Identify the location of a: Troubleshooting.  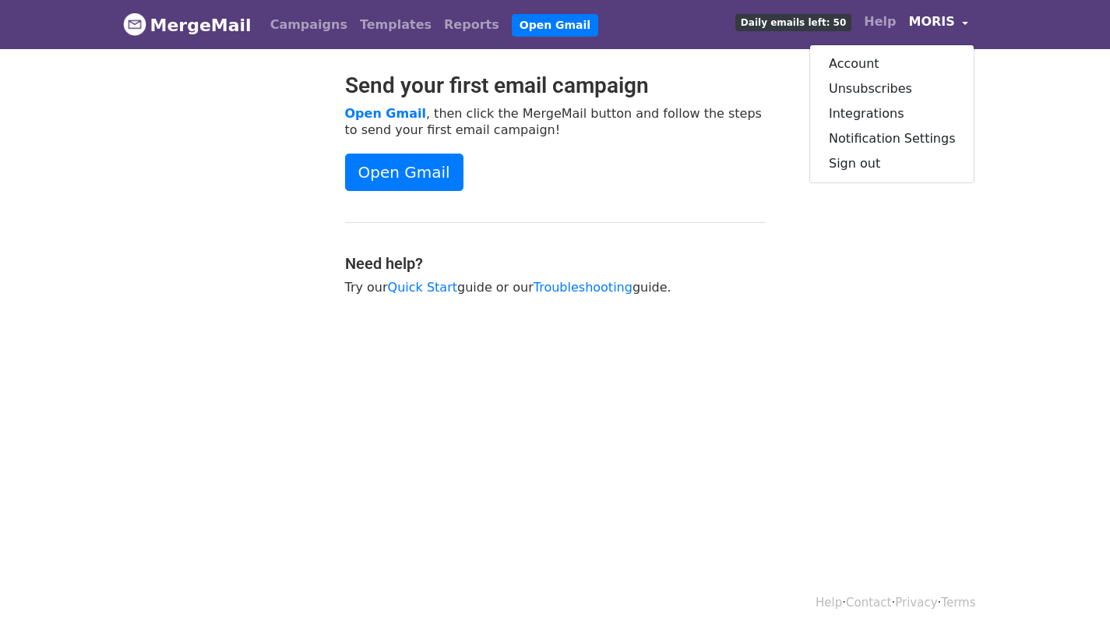
(583, 287).